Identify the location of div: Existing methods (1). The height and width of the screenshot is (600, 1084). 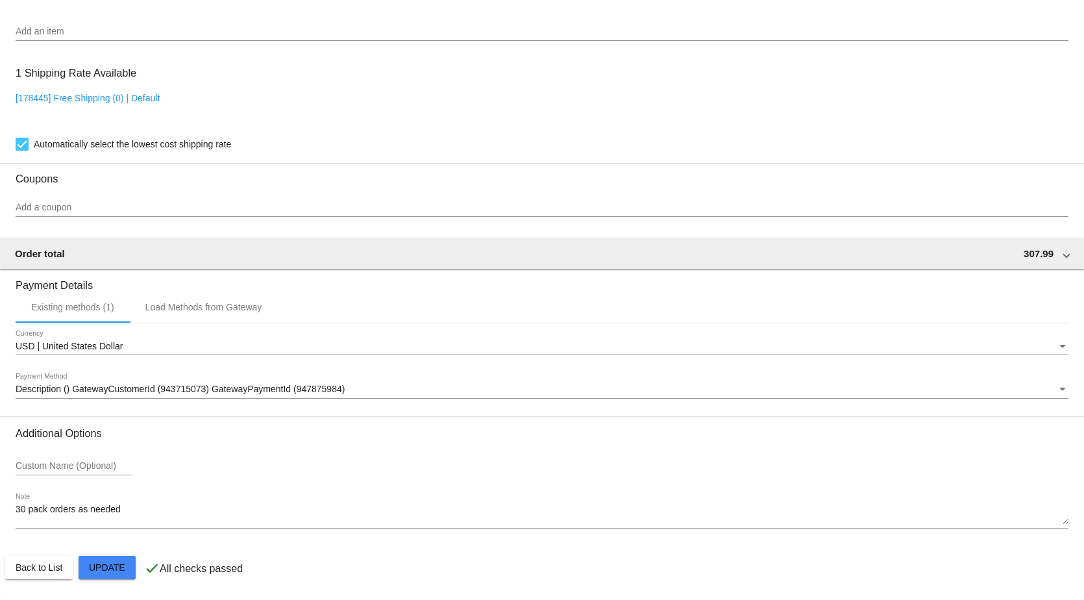
(73, 307).